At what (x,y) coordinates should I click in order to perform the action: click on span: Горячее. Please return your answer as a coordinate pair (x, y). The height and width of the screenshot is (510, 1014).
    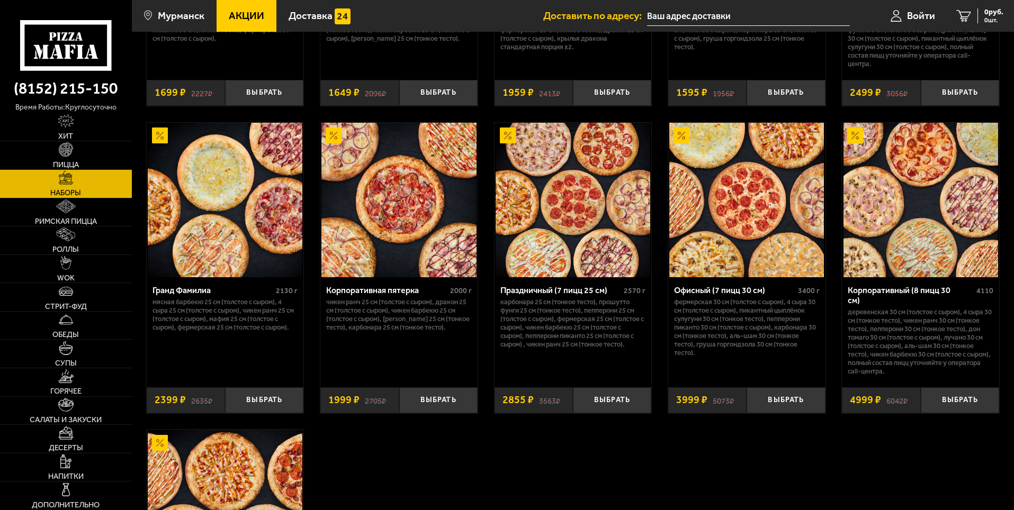
    Looking at the image, I should click on (66, 391).